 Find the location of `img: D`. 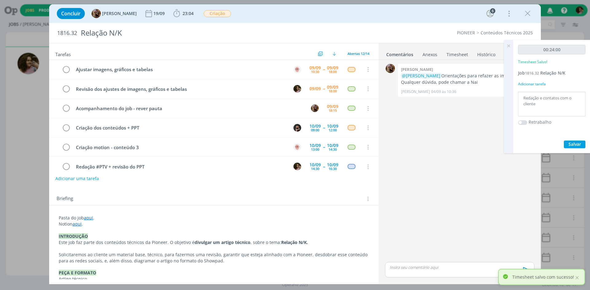

img: D is located at coordinates (297, 128).